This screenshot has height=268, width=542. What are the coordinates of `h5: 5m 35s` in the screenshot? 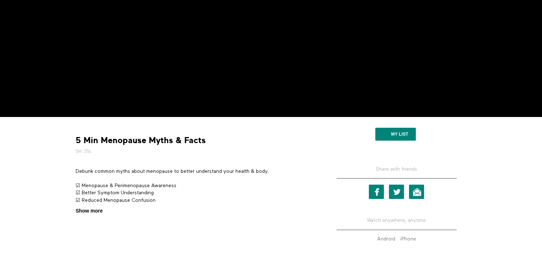 It's located at (196, 152).